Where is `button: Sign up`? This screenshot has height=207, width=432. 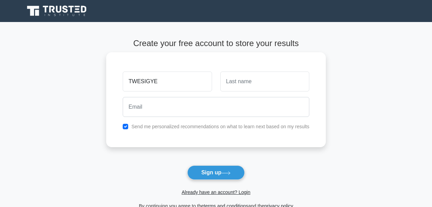
button: Sign up is located at coordinates (216, 172).